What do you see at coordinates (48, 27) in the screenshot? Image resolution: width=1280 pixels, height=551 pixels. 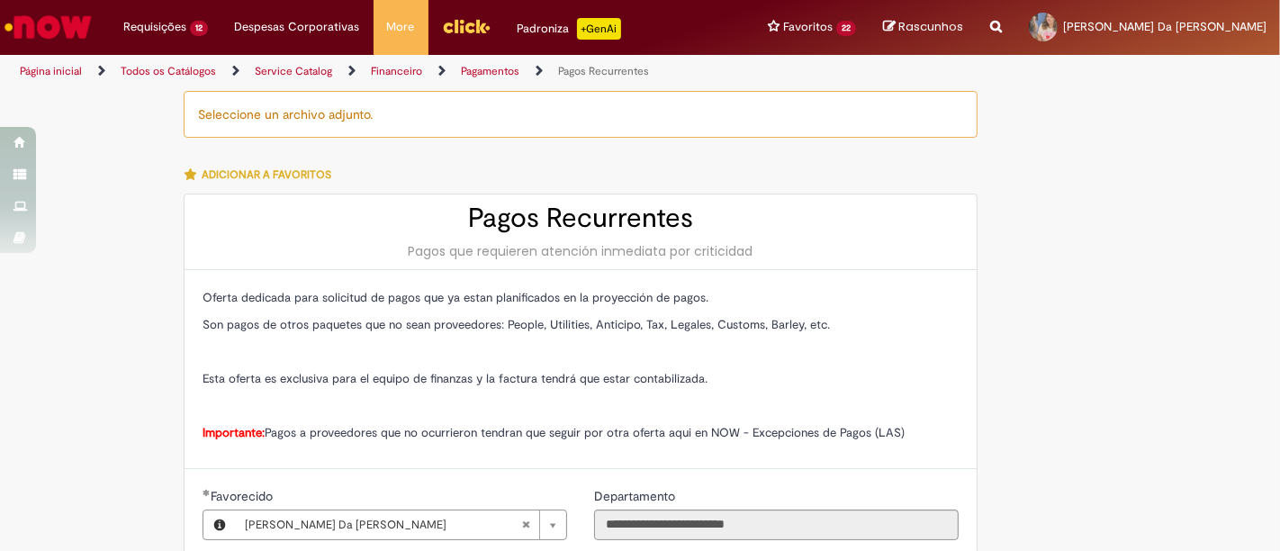 I see `img: ServiceNow` at bounding box center [48, 27].